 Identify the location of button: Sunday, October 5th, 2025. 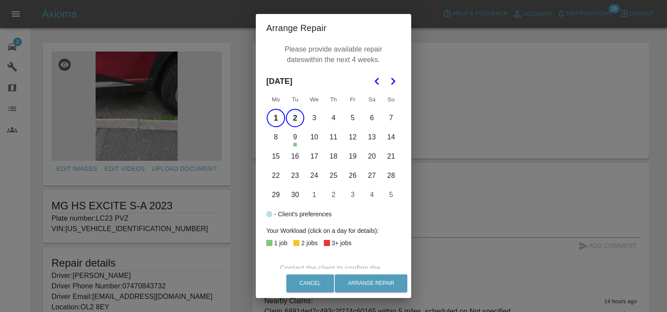
(391, 195).